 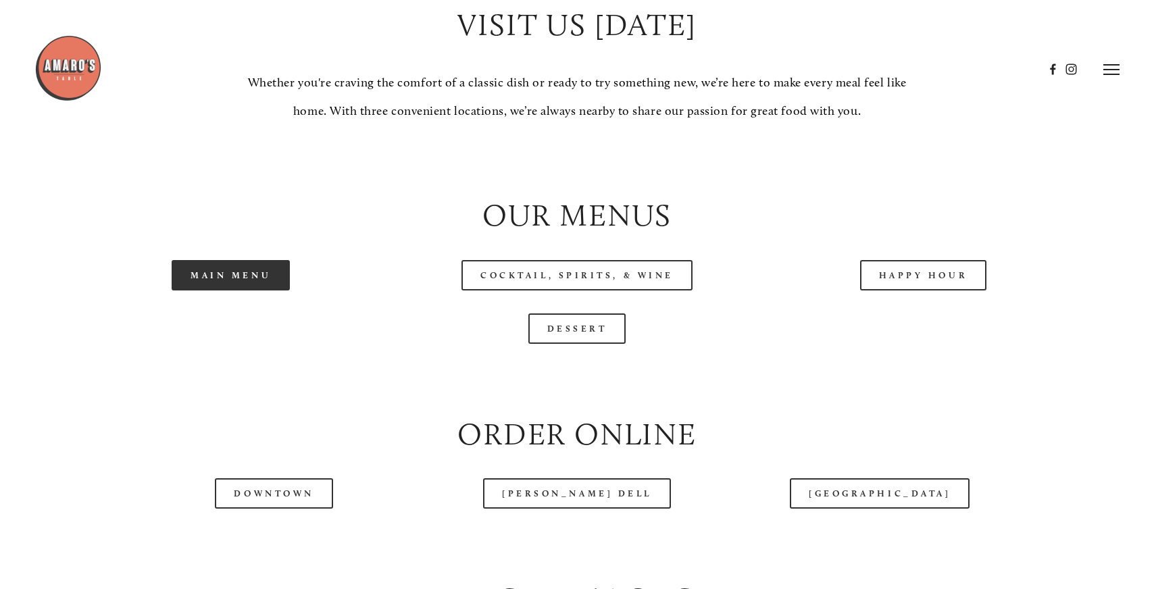 I want to click on a: Dessert, so click(x=577, y=328).